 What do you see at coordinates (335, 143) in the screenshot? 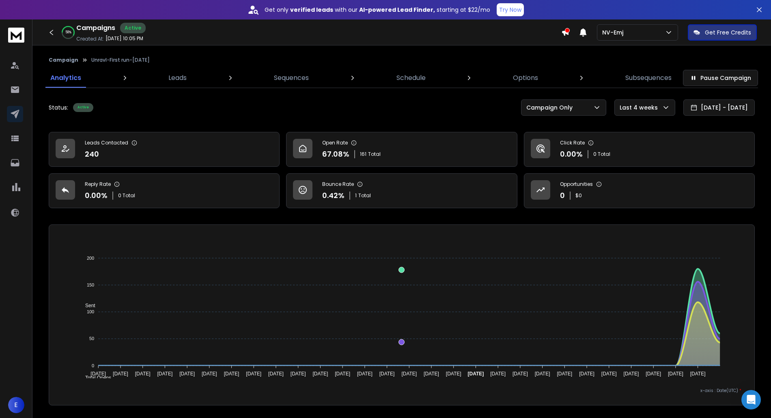
I see `p: Open Rate` at bounding box center [335, 143].